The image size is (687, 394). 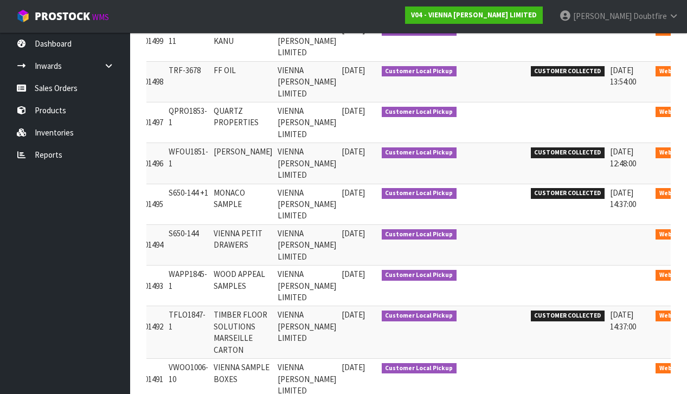 What do you see at coordinates (651, 16) in the screenshot?
I see `span: Doubtfire` at bounding box center [651, 16].